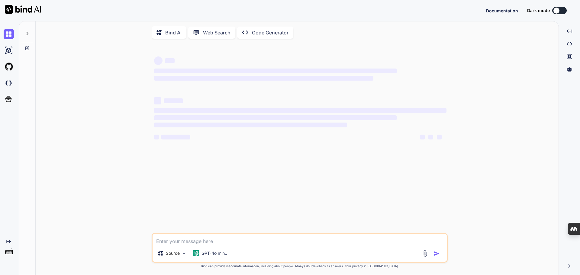  Describe the element at coordinates (9, 83) in the screenshot. I see `img: darkCloudIdeIcon` at that location.